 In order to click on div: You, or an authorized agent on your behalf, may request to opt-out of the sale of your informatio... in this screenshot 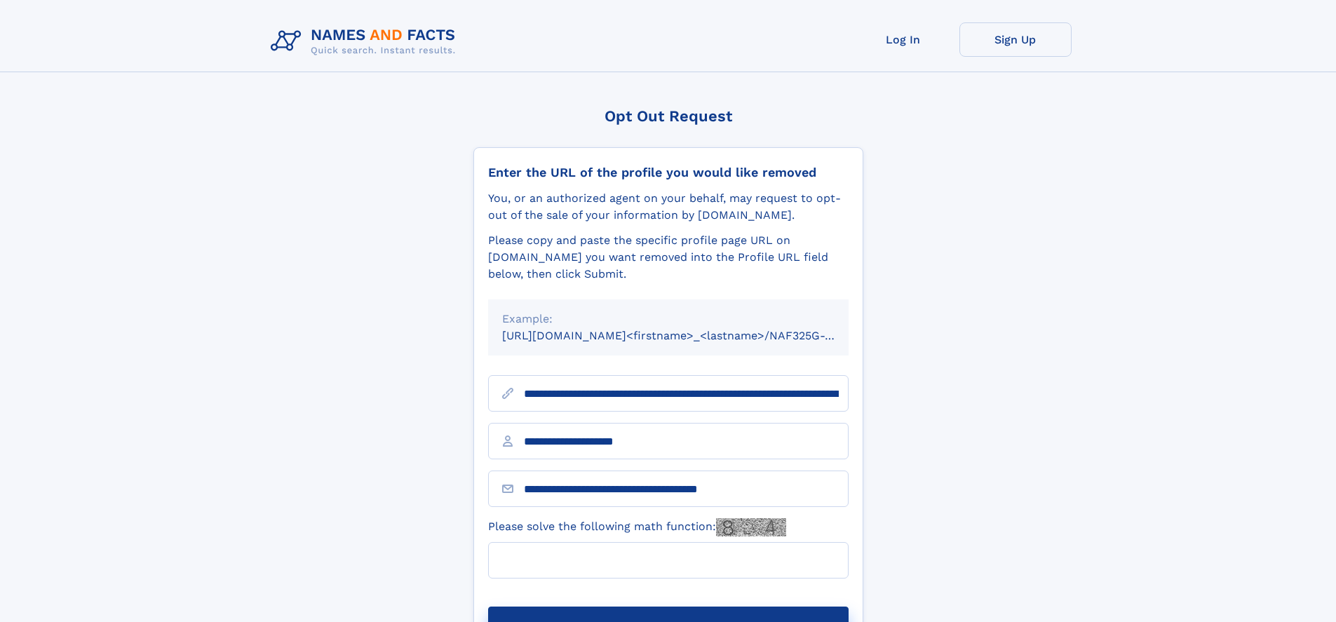, I will do `click(668, 207)`.